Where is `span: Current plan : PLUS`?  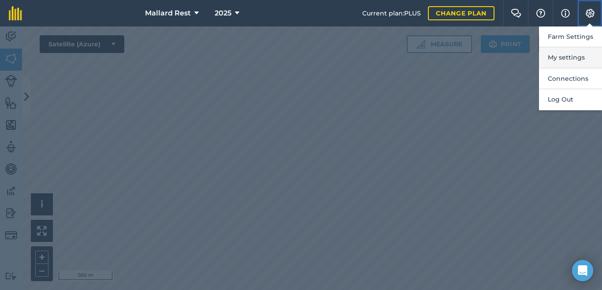
span: Current plan : PLUS is located at coordinates (392, 13).